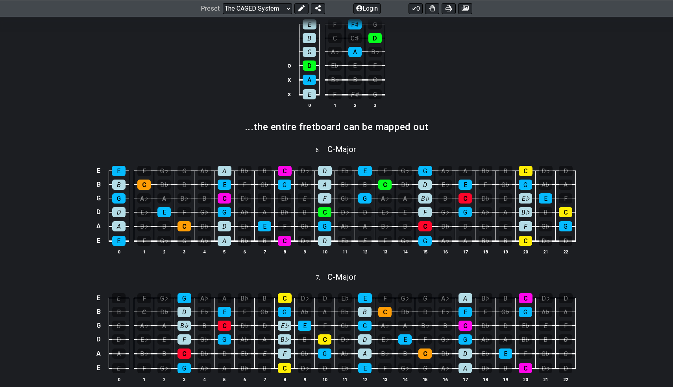 Image resolution: width=673 pixels, height=387 pixels. What do you see at coordinates (425, 252) in the screenshot?
I see `th: 15` at bounding box center [425, 252].